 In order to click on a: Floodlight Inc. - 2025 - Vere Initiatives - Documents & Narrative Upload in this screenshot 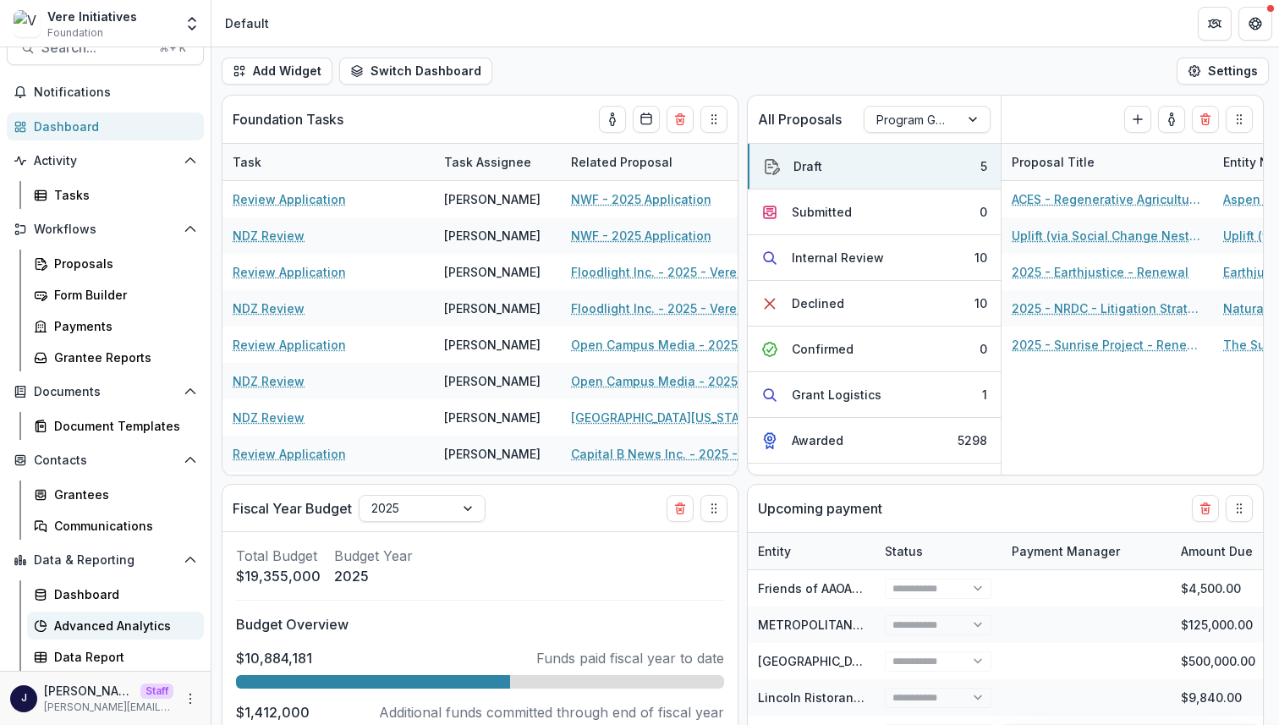, I will do `click(666, 271)`.